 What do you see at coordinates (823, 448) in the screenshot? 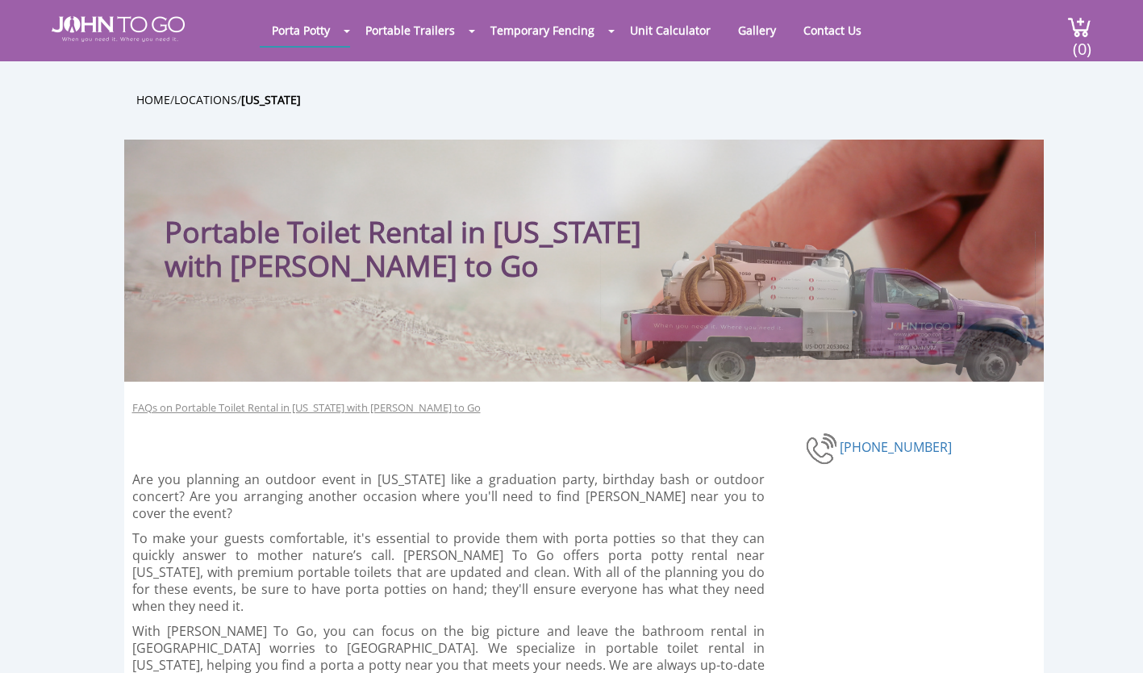
I see `img: phone-number` at bounding box center [823, 448].